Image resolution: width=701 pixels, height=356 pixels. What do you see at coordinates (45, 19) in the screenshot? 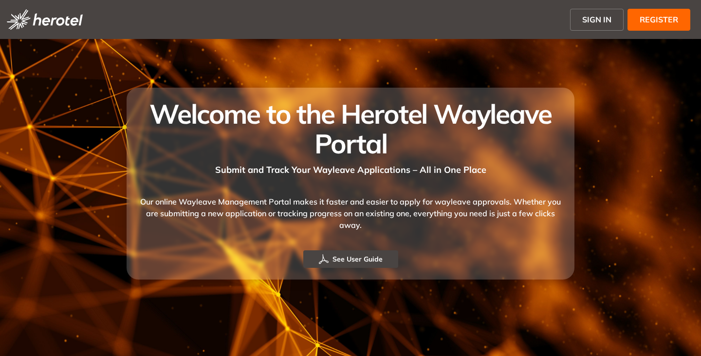
I see `img: logo` at bounding box center [45, 19].